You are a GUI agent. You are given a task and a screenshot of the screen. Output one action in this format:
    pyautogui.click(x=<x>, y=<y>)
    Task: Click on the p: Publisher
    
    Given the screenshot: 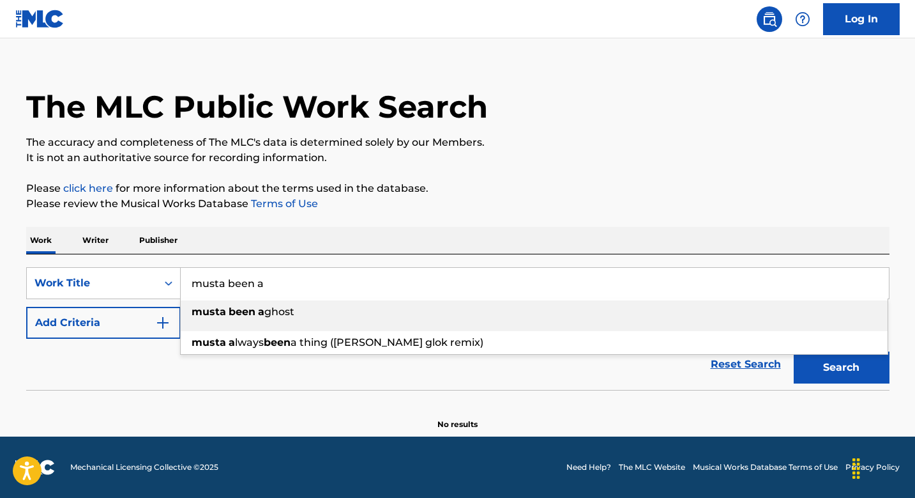 What is the action you would take?
    pyautogui.click(x=158, y=240)
    